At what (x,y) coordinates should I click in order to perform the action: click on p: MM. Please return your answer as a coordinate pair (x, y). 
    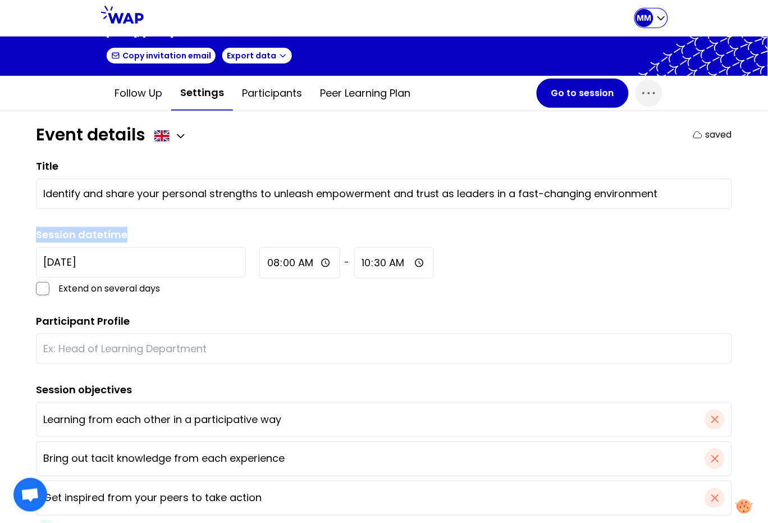
    Looking at the image, I should click on (645, 18).